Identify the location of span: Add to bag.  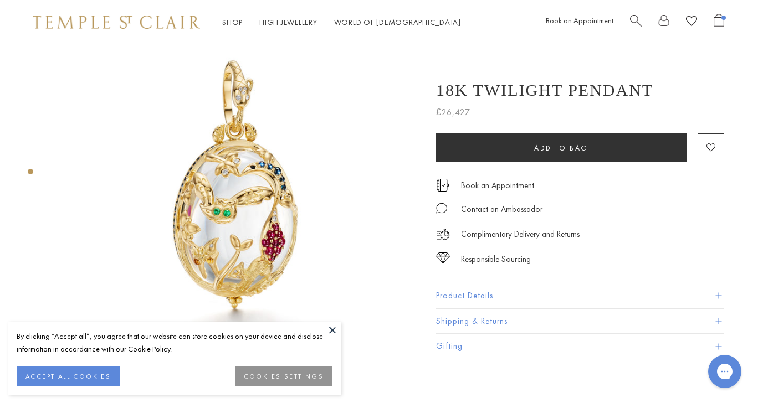
(561, 148).